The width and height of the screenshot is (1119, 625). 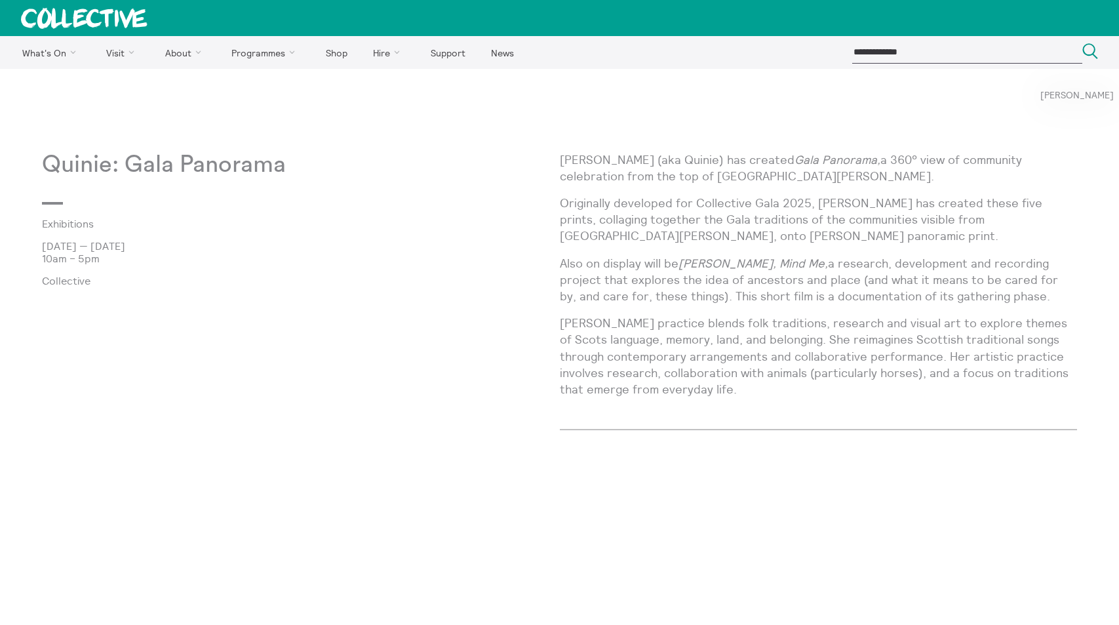 What do you see at coordinates (51, 52) in the screenshot?
I see `a: What's On` at bounding box center [51, 52].